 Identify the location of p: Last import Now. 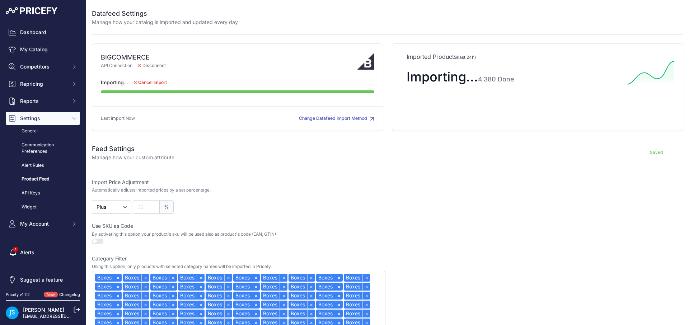
(118, 118).